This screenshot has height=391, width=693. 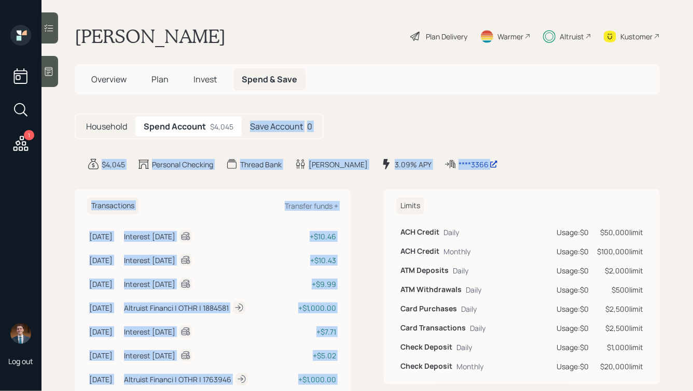 What do you see at coordinates (636, 36) in the screenshot?
I see `div: Kustomer` at bounding box center [636, 36].